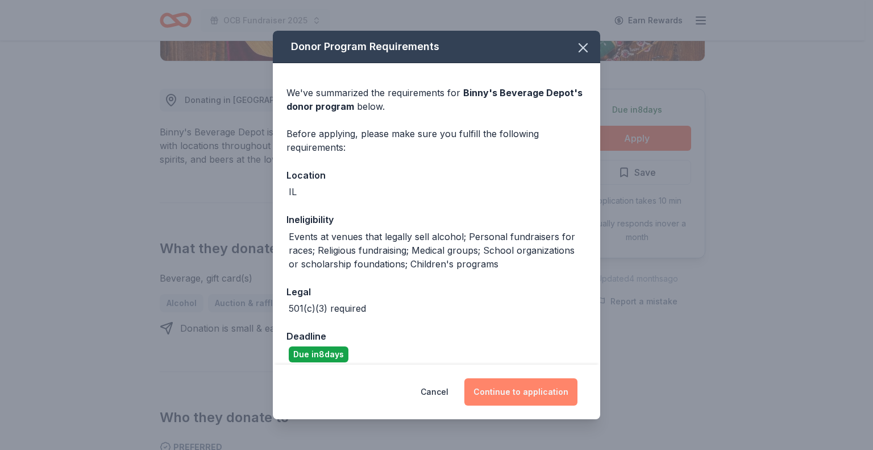 The height and width of the screenshot is (450, 873). Describe the element at coordinates (293, 192) in the screenshot. I see `div: IL` at that location.